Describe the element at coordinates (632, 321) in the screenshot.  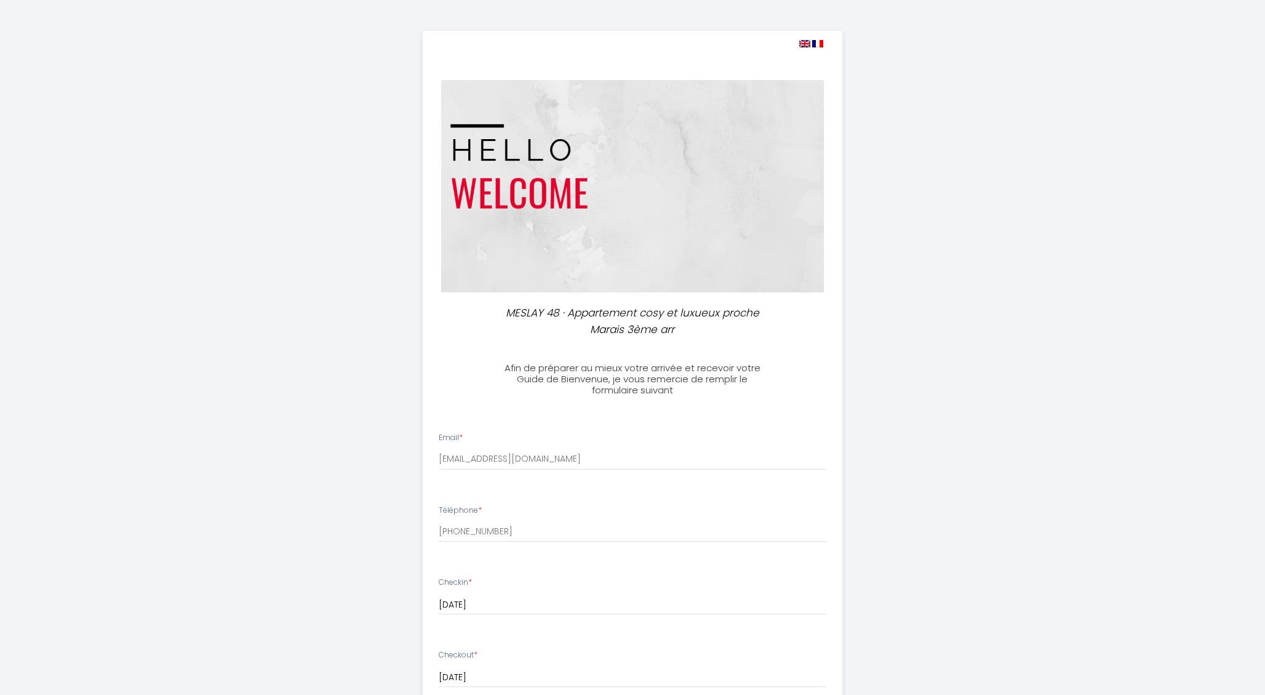
I see `p: MESLAY 48 · Appartement cosy et luxueux proche Marais 3ème arr` at that location.